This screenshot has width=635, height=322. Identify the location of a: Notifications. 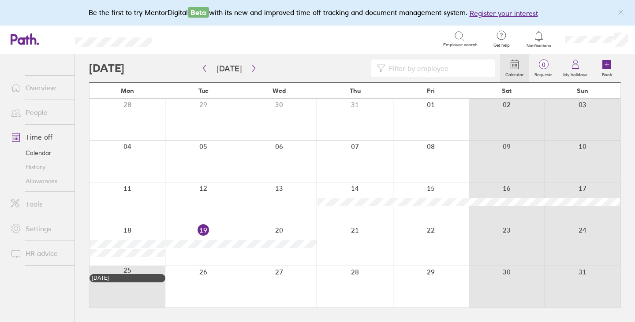
(539, 39).